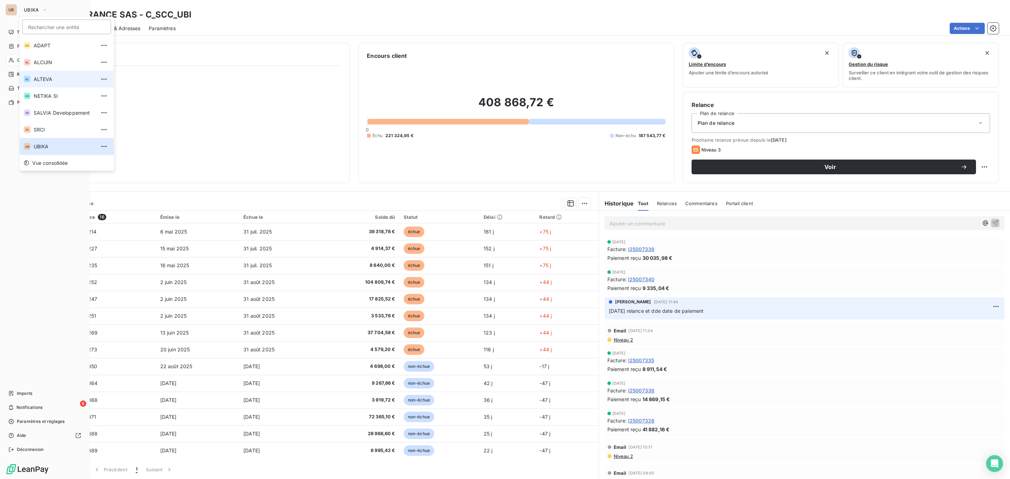 This screenshot has width=1010, height=479. Describe the element at coordinates (65, 79) in the screenshot. I see `span: ALTEVA` at that location.